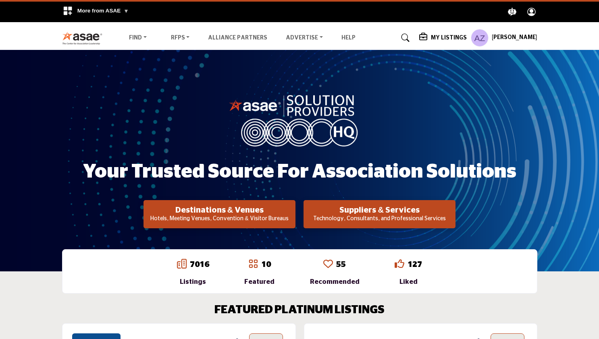  Describe the element at coordinates (443, 38) in the screenshot. I see `div: My Listings` at that location.